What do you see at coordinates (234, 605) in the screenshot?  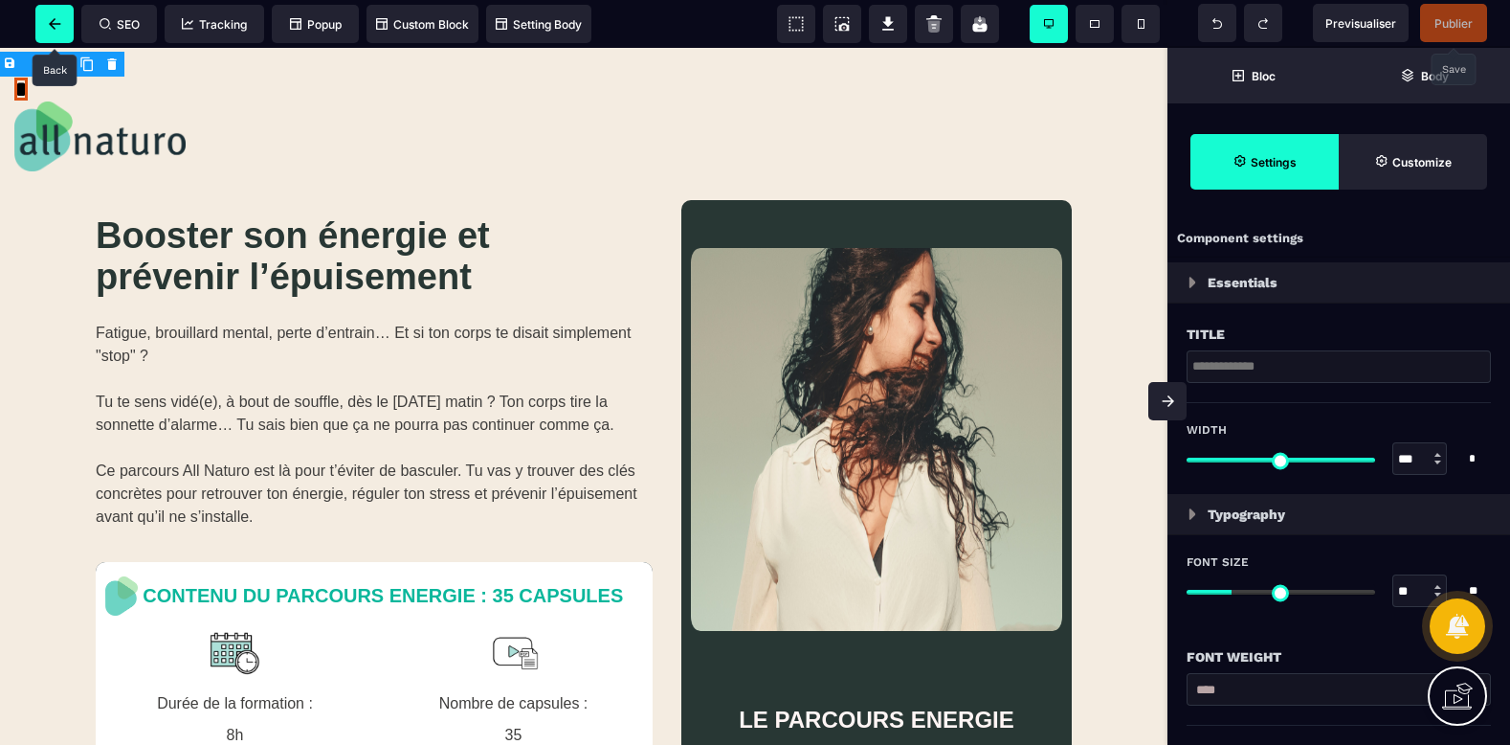 I see `img: eb1c8ef390fa502117c2660952260a2b_picto-temps.png` at bounding box center [234, 605].